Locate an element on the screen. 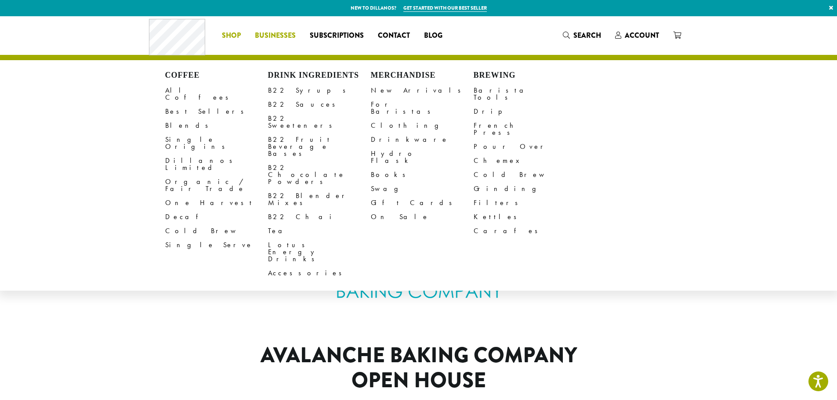 The width and height of the screenshot is (837, 400). h4: Merchandise is located at coordinates (422, 76).